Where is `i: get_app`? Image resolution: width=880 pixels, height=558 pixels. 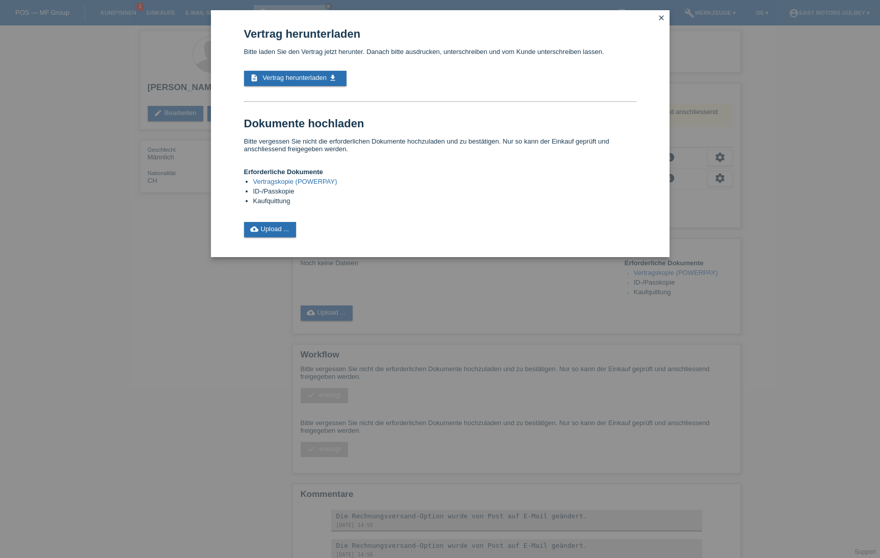 i: get_app is located at coordinates (333, 78).